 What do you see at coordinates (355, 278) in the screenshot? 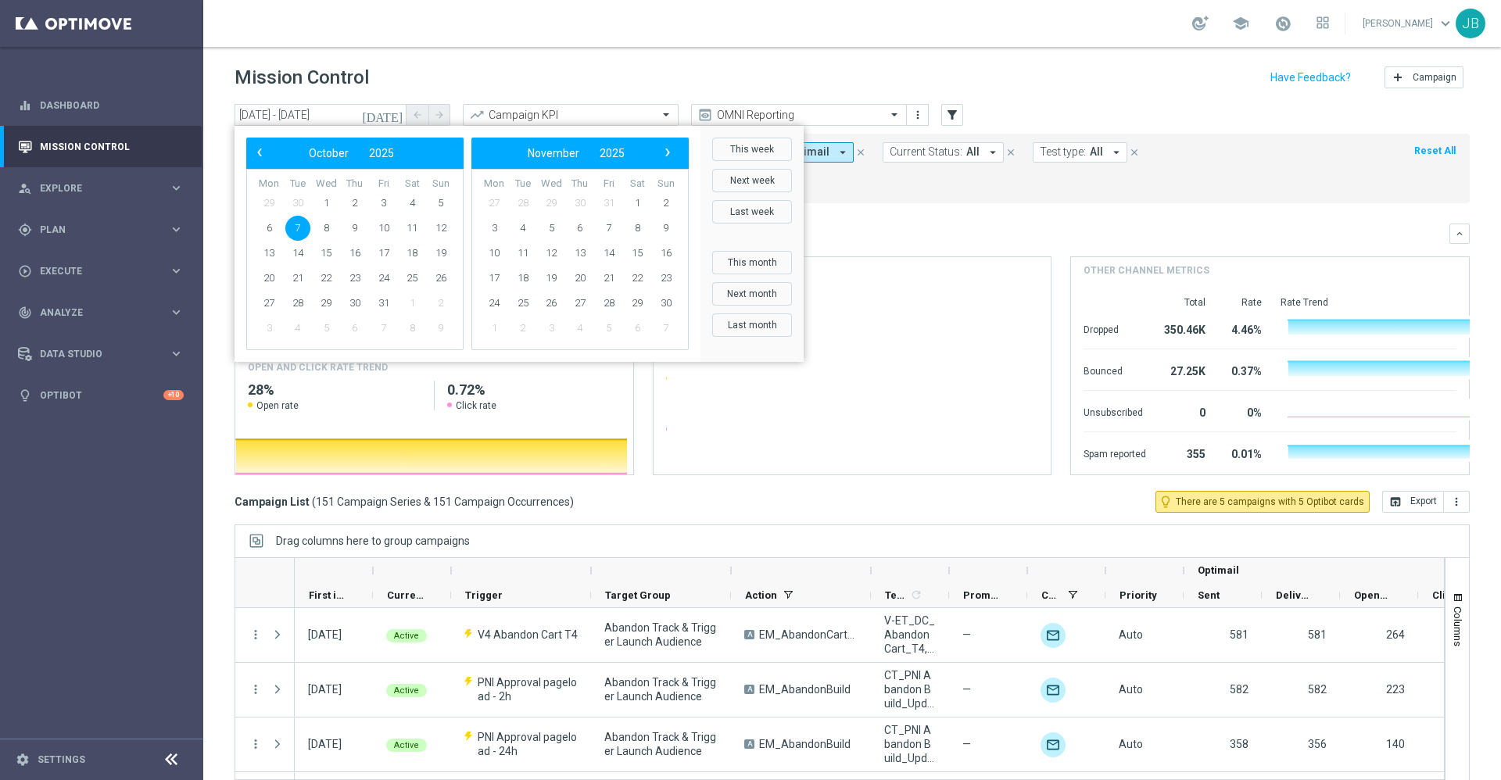
I see `span: 23` at bounding box center [355, 278].